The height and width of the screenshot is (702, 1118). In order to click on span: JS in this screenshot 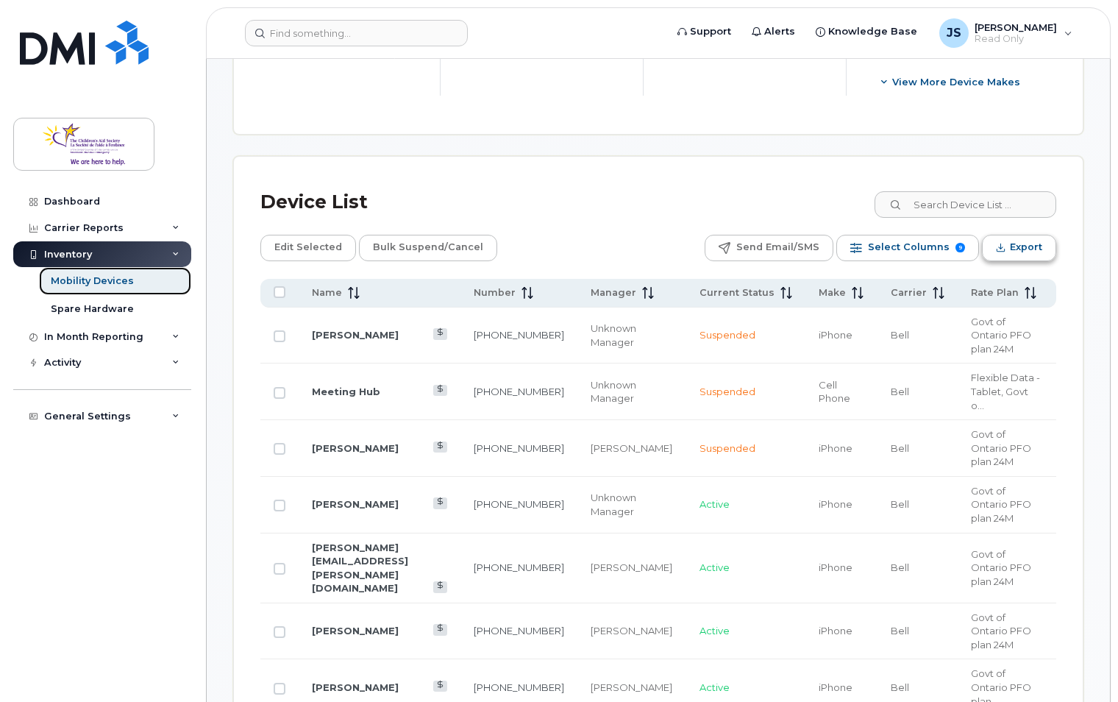, I will do `click(954, 33)`.